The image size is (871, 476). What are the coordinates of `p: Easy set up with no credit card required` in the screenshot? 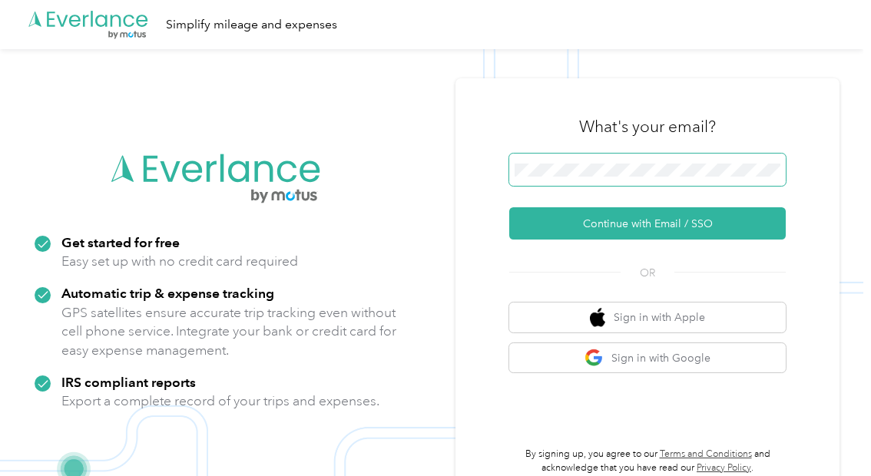 It's located at (180, 261).